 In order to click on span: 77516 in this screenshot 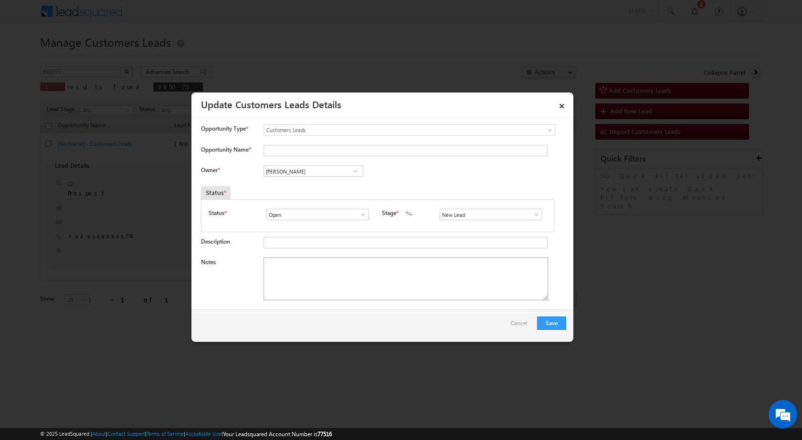, I will do `click(325, 434)`.